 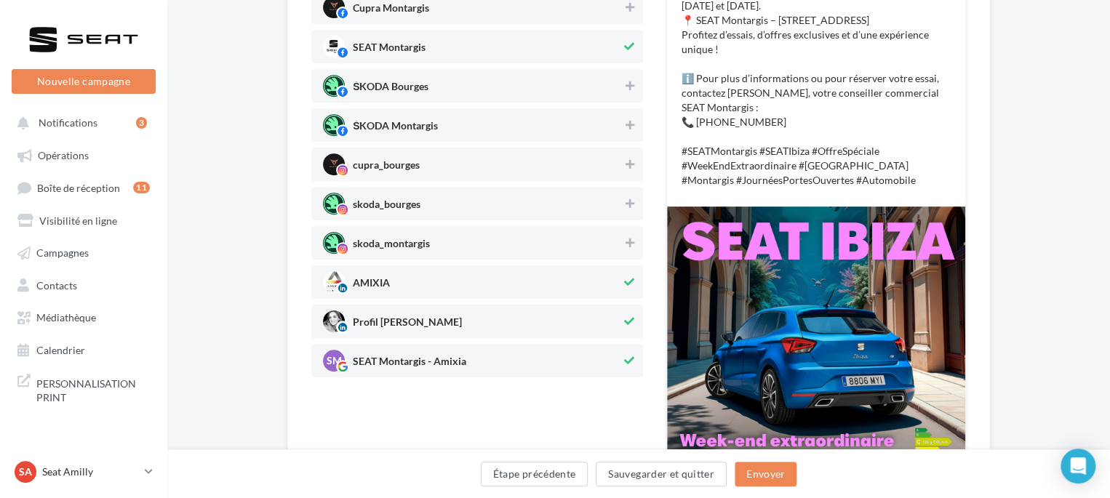 I want to click on button: Étape précédente, so click(x=535, y=474).